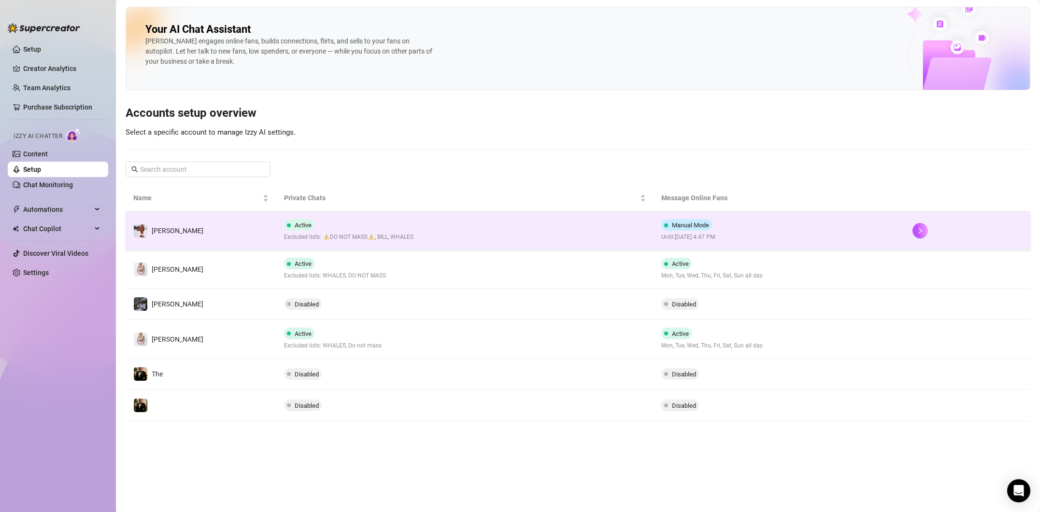  What do you see at coordinates (62, 107) in the screenshot?
I see `a: Purchase Subscription` at bounding box center [62, 107].